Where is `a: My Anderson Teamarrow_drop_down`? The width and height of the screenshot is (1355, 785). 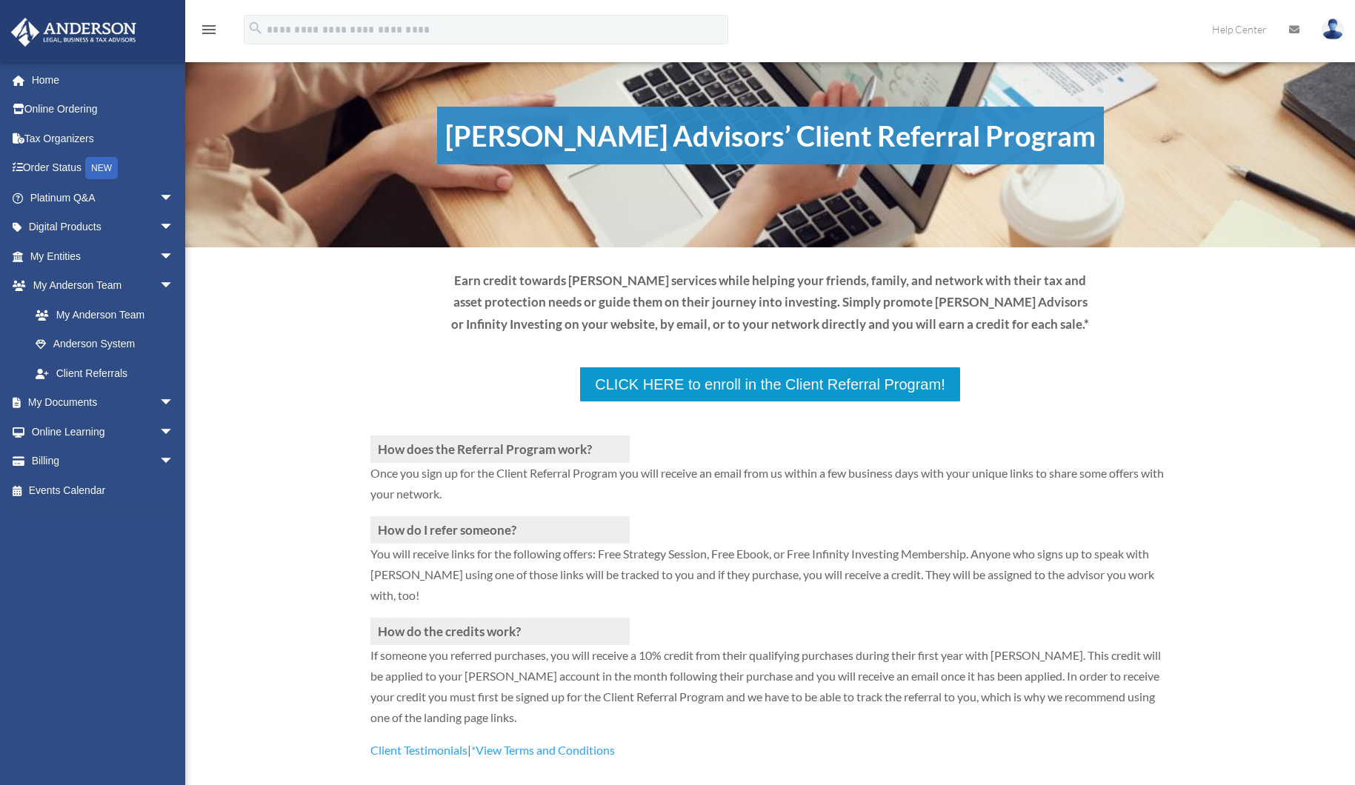
a: My Anderson Teamarrow_drop_down is located at coordinates (103, 286).